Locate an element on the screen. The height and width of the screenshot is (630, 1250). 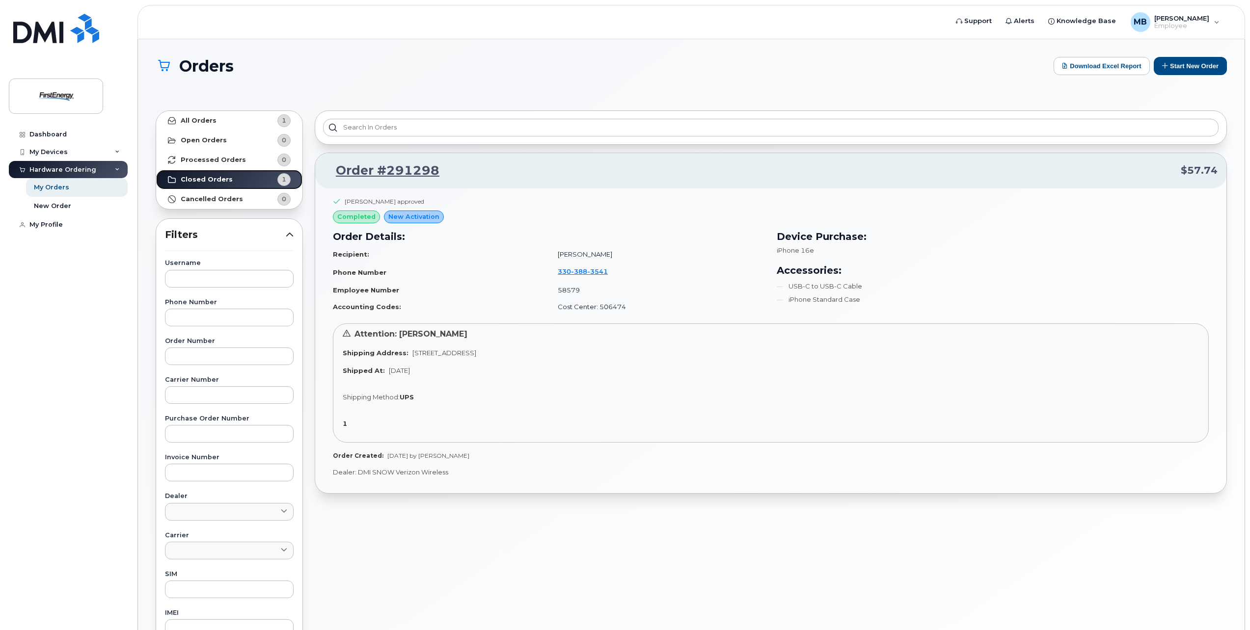
span: completed is located at coordinates (356, 217).